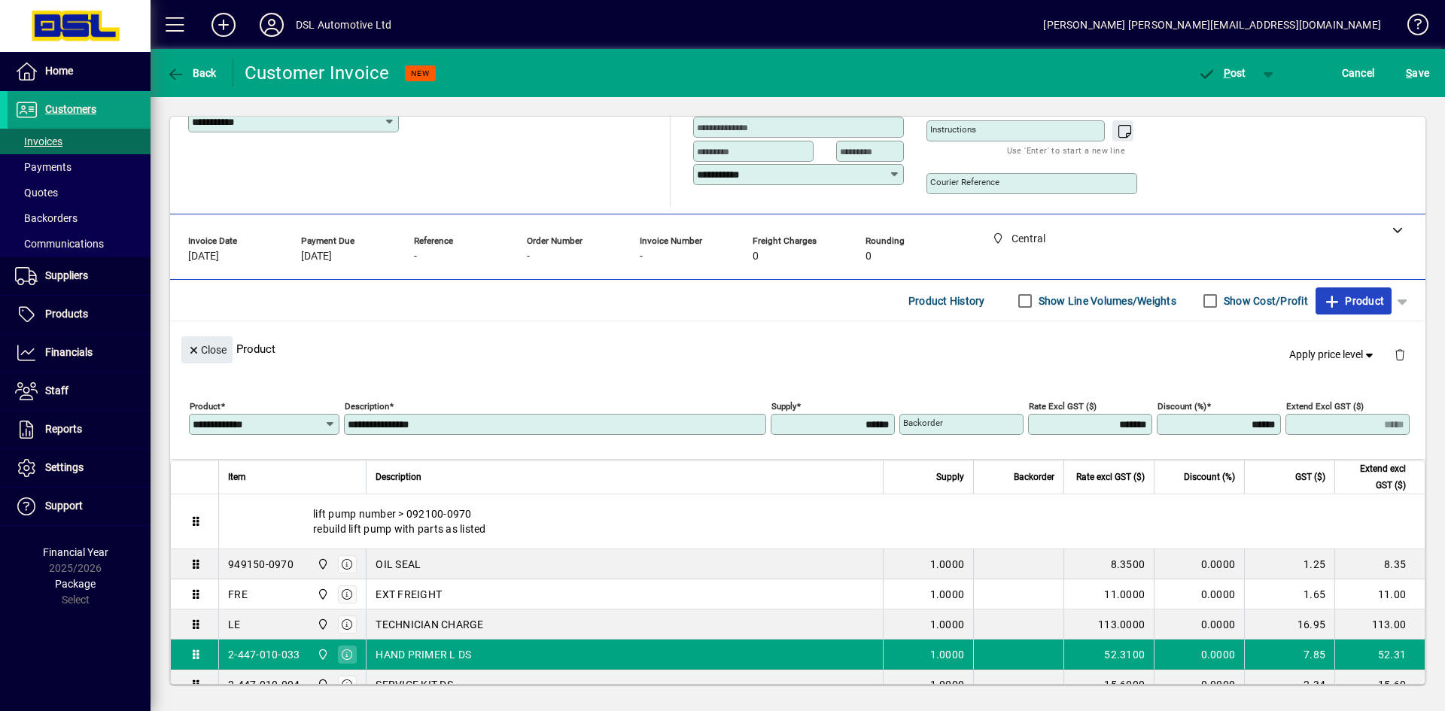 The image size is (1445, 711). Describe the element at coordinates (1289, 655) in the screenshot. I see `td: 7.85` at that location.